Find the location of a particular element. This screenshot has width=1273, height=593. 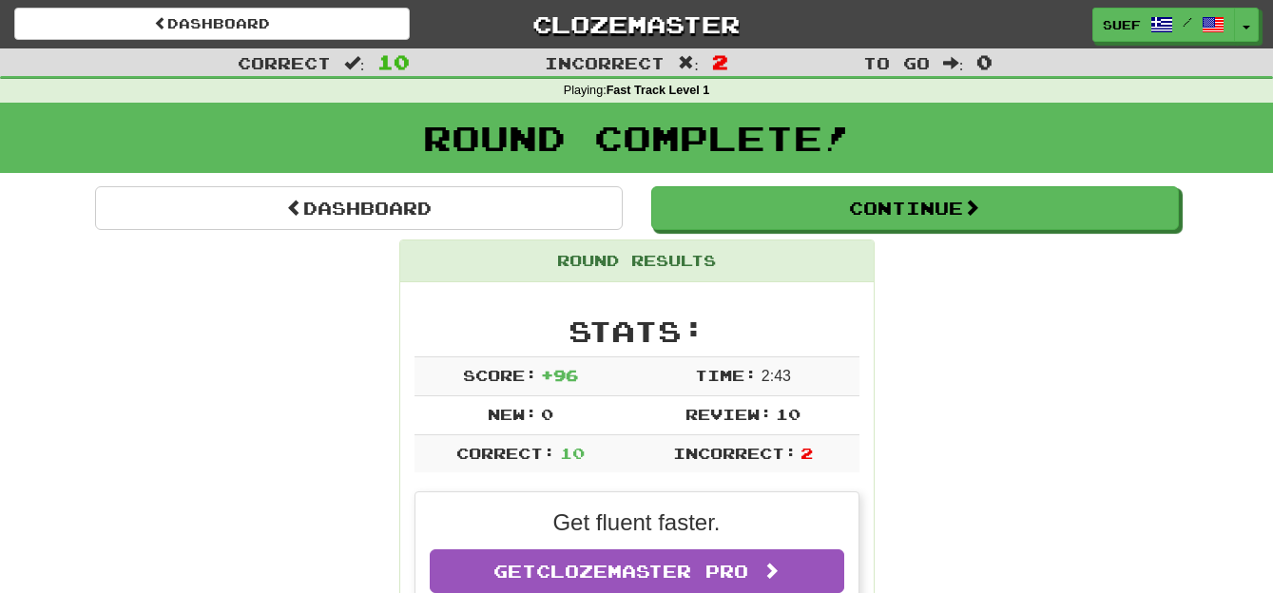

a: GetClozemaster Pro is located at coordinates (637, 571).